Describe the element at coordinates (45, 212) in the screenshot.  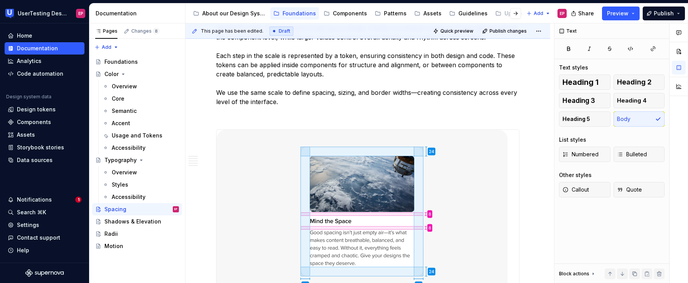
I see `button: Search ⌘K` at that location.